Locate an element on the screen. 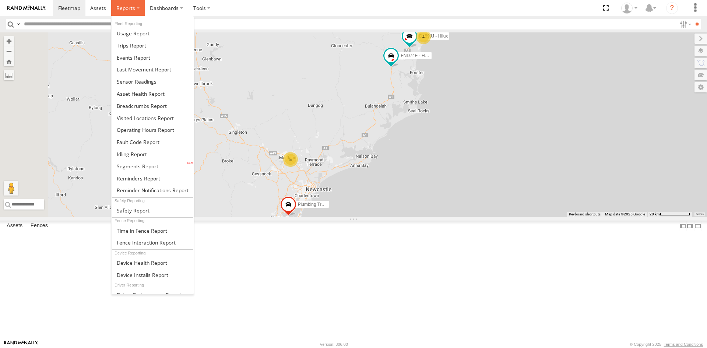 Image resolution: width=707 pixels, height=348 pixels. button: Zoom out is located at coordinates (9, 51).